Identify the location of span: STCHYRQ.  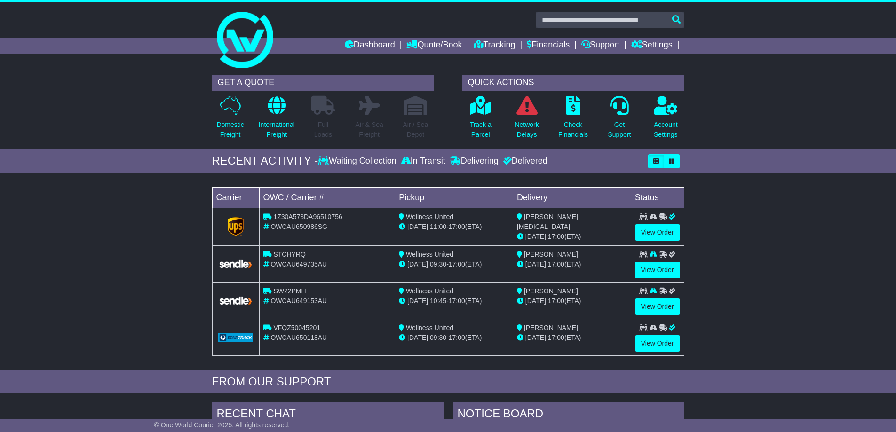
(289, 254).